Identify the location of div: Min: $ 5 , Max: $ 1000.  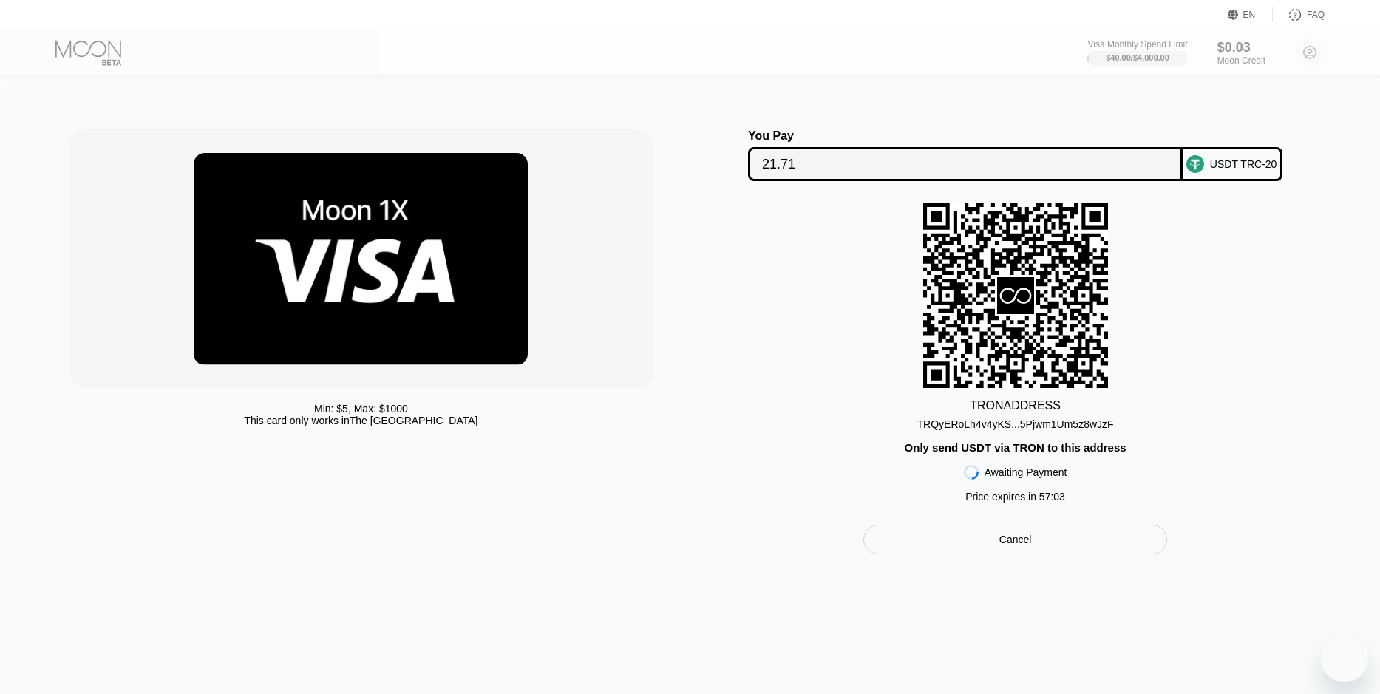
(361, 409).